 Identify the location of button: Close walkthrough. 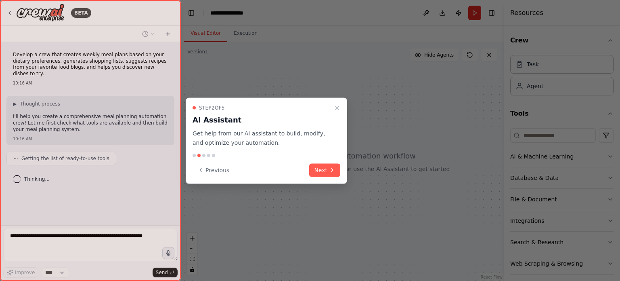
(337, 108).